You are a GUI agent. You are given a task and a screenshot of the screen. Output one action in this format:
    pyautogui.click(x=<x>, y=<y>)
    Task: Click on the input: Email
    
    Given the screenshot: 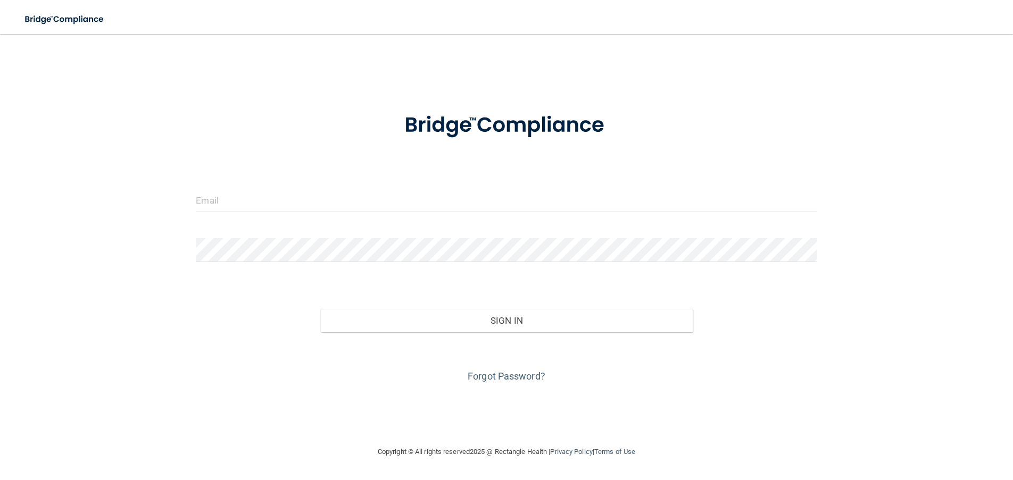 What is the action you would take?
    pyautogui.click(x=506, y=200)
    